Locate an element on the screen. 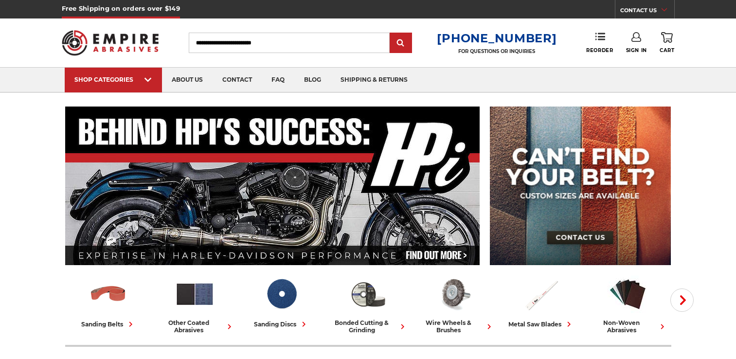 The height and width of the screenshot is (359, 736). input: Submit is located at coordinates (401, 43).